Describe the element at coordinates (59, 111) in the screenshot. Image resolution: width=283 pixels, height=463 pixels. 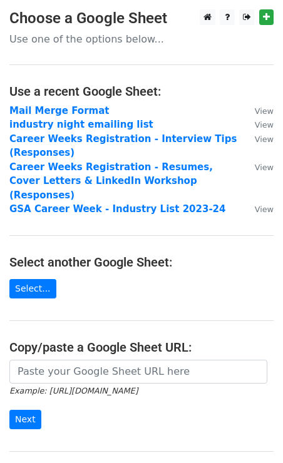
I see `a: Mail Merge Format` at that location.